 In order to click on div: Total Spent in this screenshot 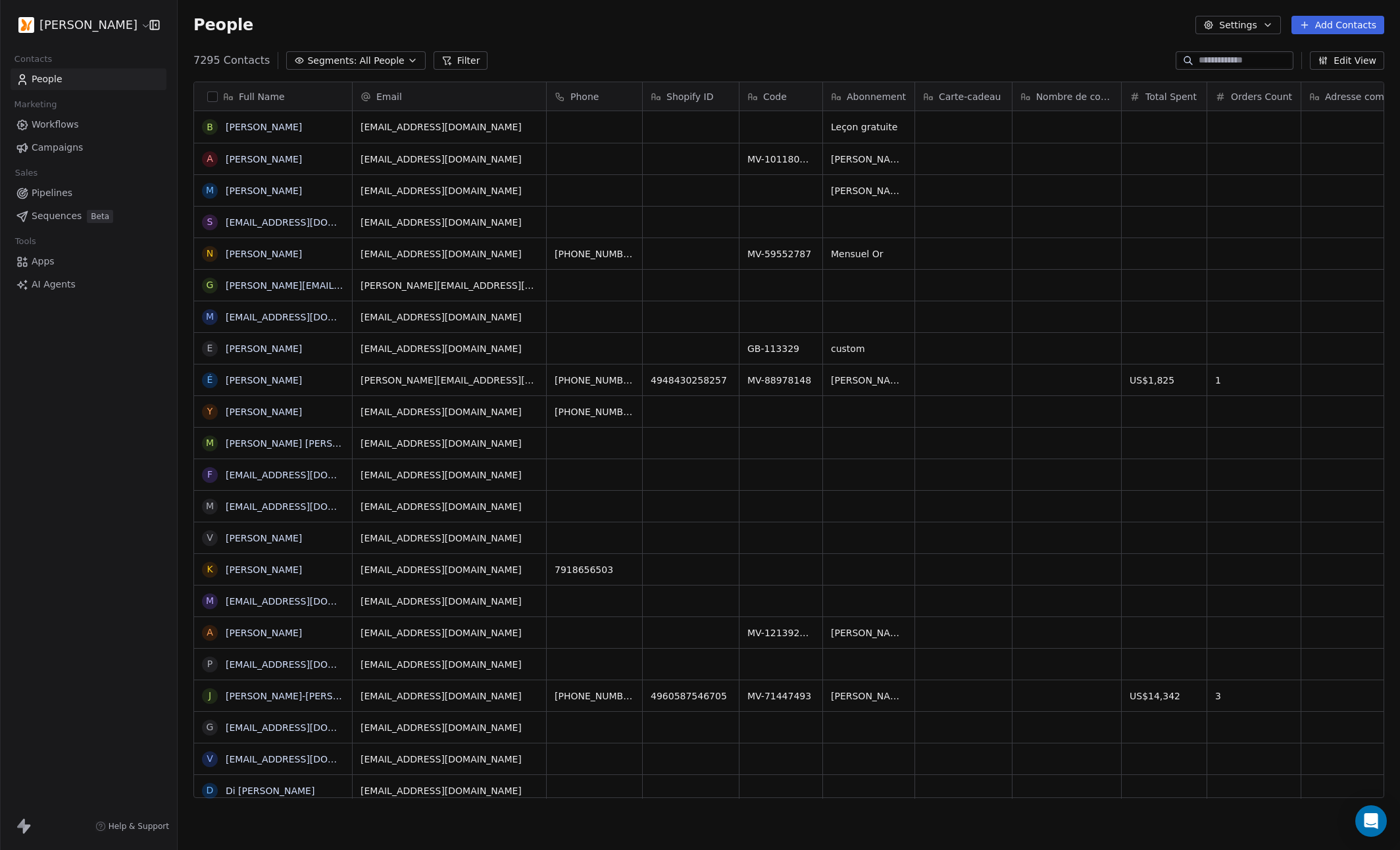, I will do `click(1164, 96)`.